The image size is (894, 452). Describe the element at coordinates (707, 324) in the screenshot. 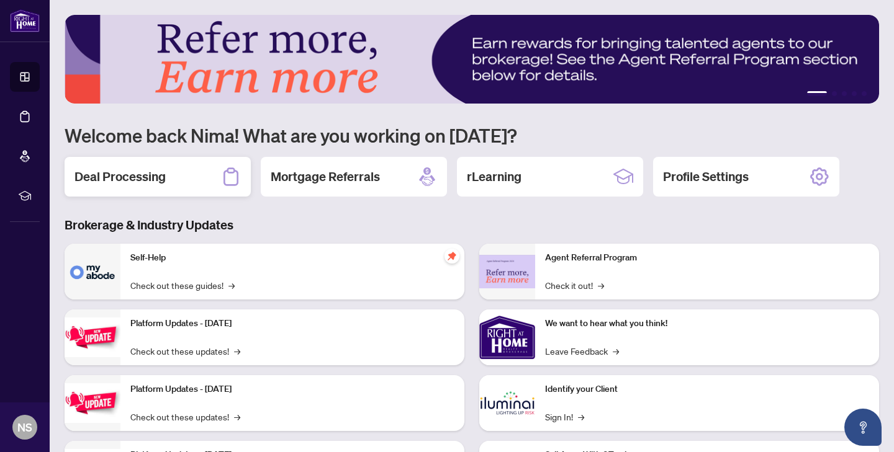

I see `p: We want to hear what you think!` at that location.